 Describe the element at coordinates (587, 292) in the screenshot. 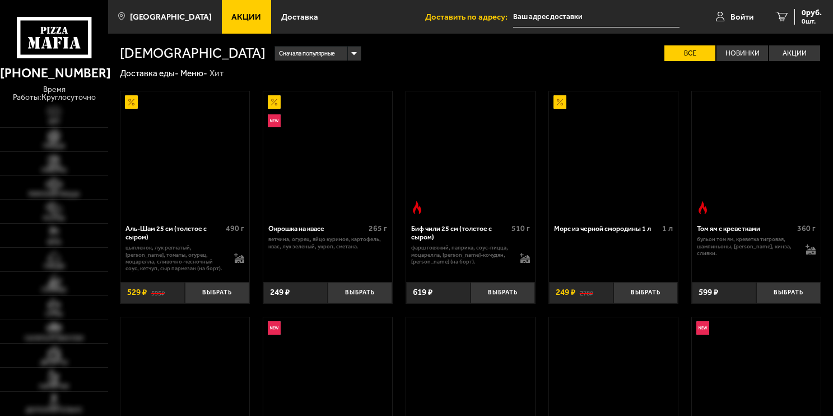

I see `s: 278 ₽` at that location.